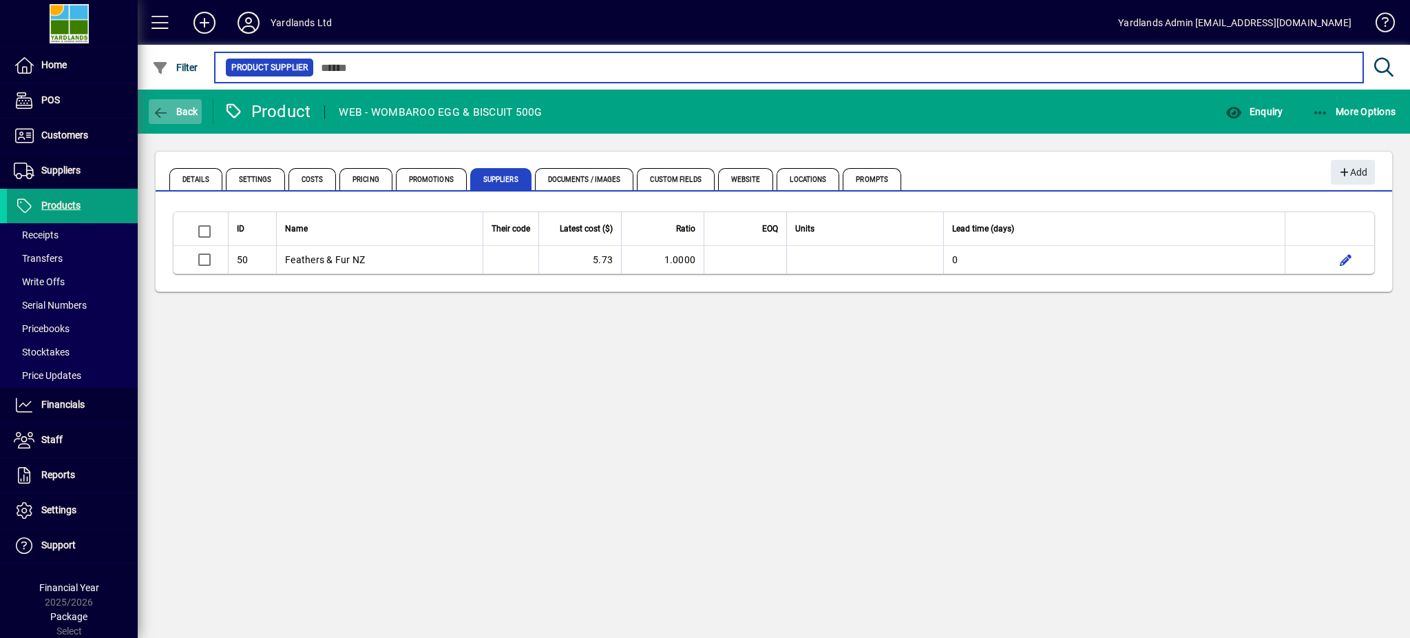  I want to click on a: Financials, so click(72, 405).